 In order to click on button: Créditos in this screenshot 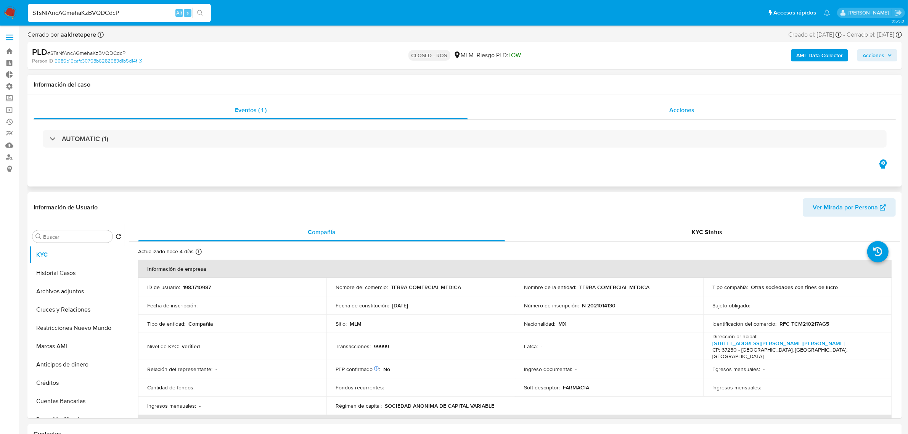, I will do `click(77, 383)`.